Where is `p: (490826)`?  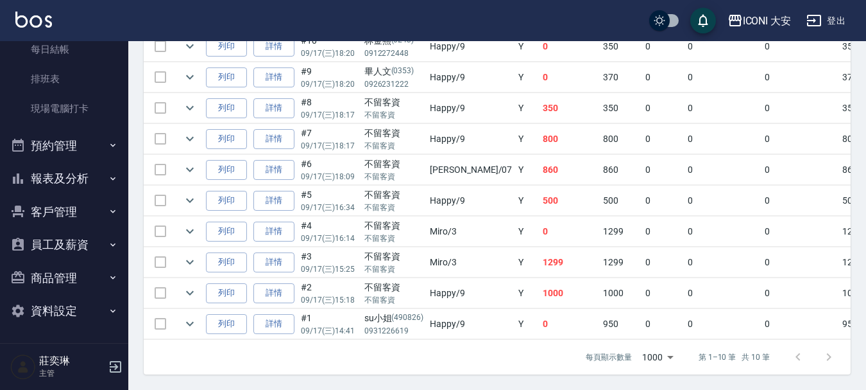
p: (490826) is located at coordinates (408, 318).